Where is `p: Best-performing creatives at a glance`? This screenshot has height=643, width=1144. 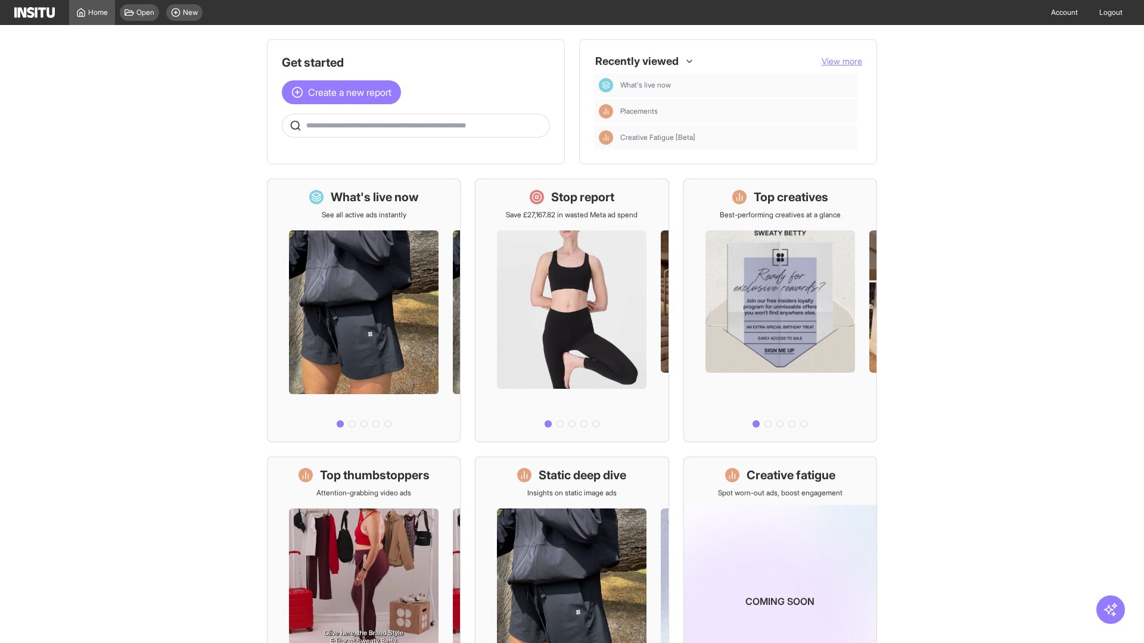 p: Best-performing creatives at a glance is located at coordinates (780, 215).